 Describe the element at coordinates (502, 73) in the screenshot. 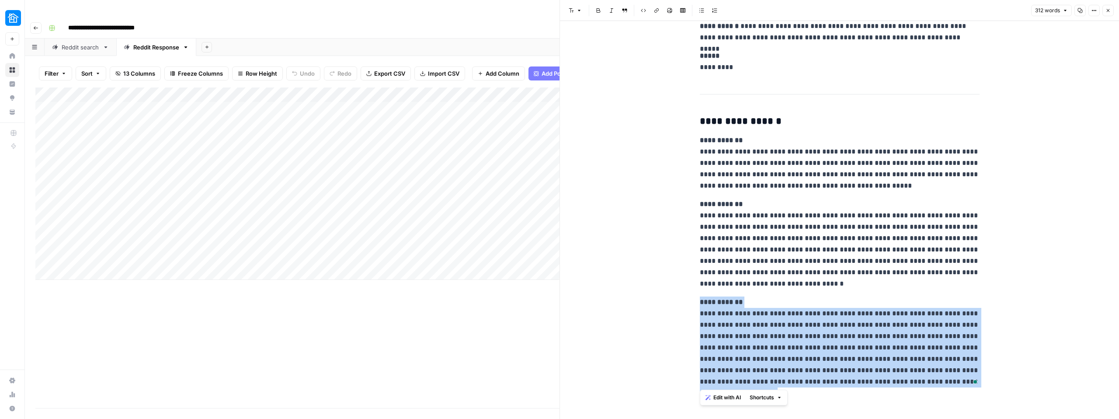

I see `span: Add Column` at that location.